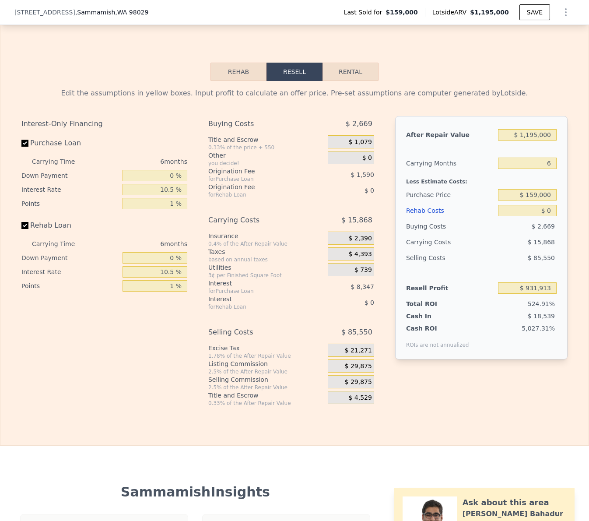 The width and height of the screenshot is (589, 521). What do you see at coordinates (535, 12) in the screenshot?
I see `button: SAVE` at bounding box center [535, 12].